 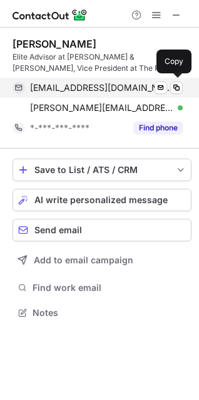 I want to click on button: Add to email campaign, so click(x=102, y=260).